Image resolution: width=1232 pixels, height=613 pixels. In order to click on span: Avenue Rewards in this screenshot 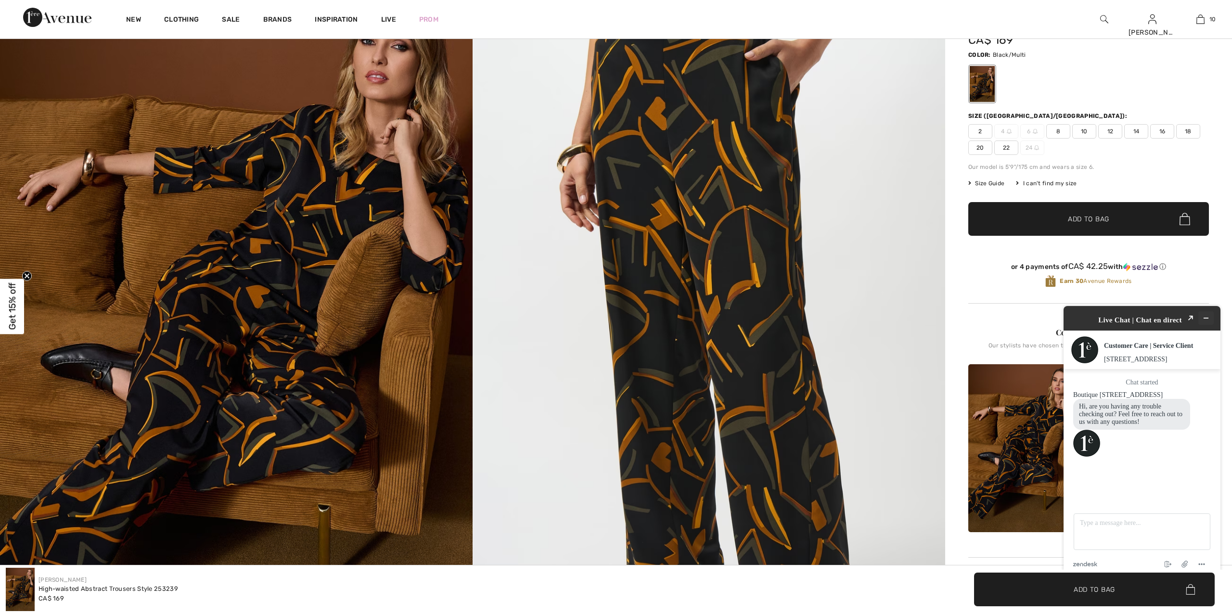, I will do `click(1095, 281)`.